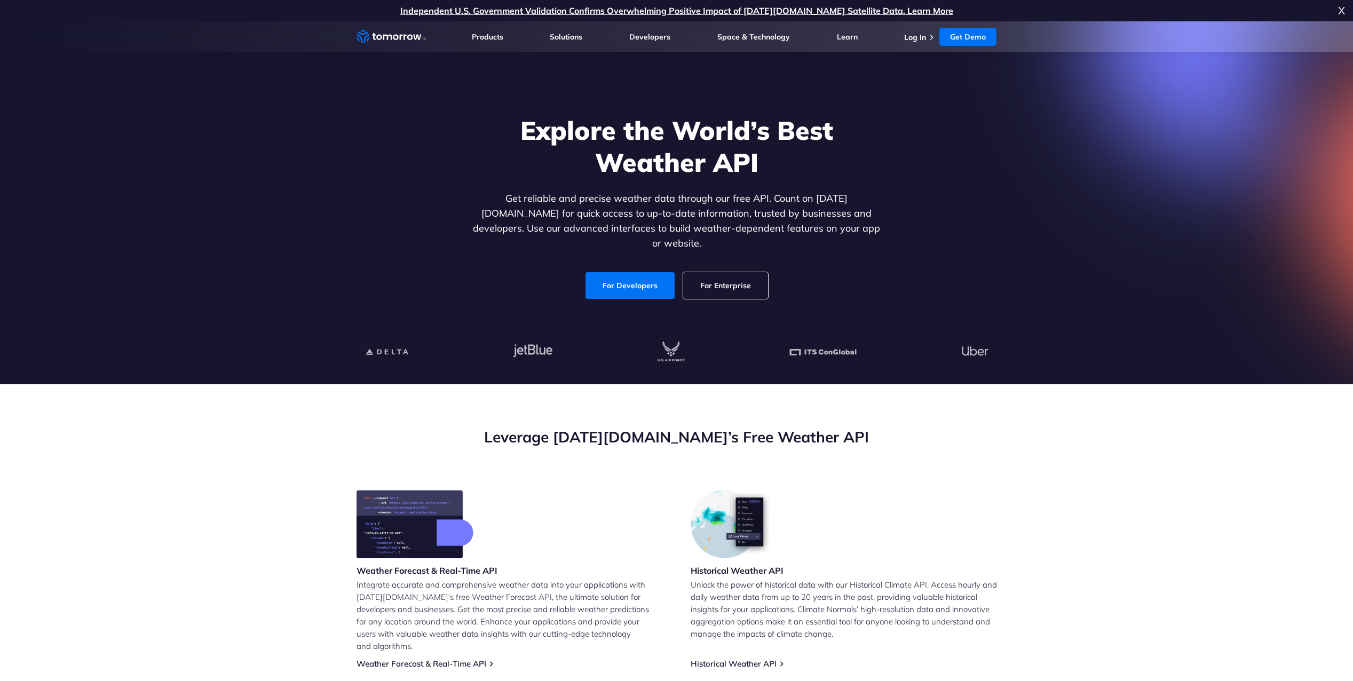 The width and height of the screenshot is (1353, 681). I want to click on a: Get Demo, so click(968, 37).